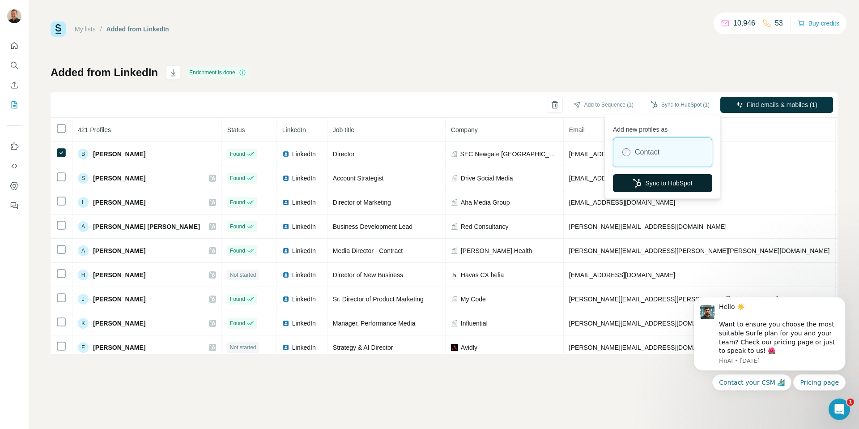 Image resolution: width=859 pixels, height=429 pixels. What do you see at coordinates (469, 347) in the screenshot?
I see `span: Avidly` at bounding box center [469, 347].